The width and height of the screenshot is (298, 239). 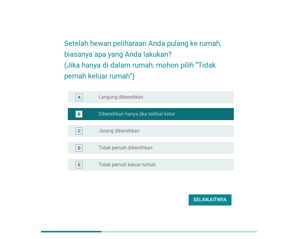 I want to click on label: Jarang dibersihkan, so click(x=119, y=131).